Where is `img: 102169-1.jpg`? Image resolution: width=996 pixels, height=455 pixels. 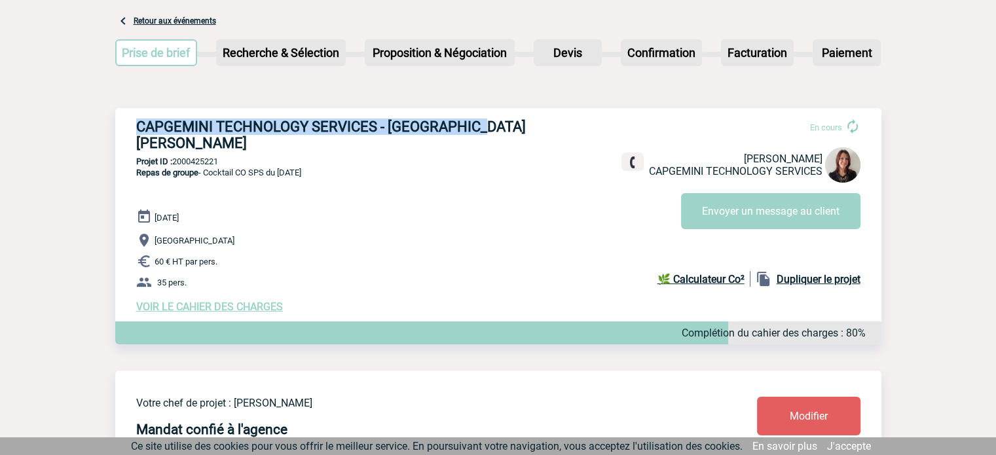 img: 102169-1.jpg is located at coordinates (842, 165).